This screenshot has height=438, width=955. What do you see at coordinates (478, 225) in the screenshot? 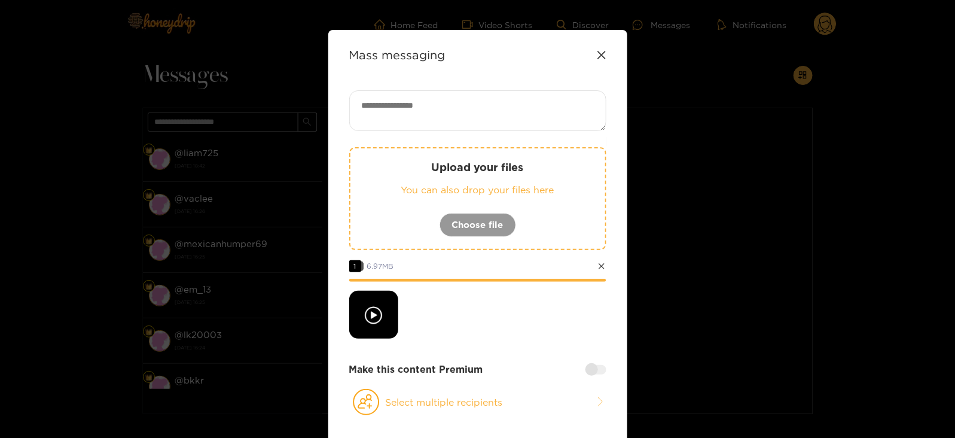
I see `button: Choose file` at bounding box center [478, 225].